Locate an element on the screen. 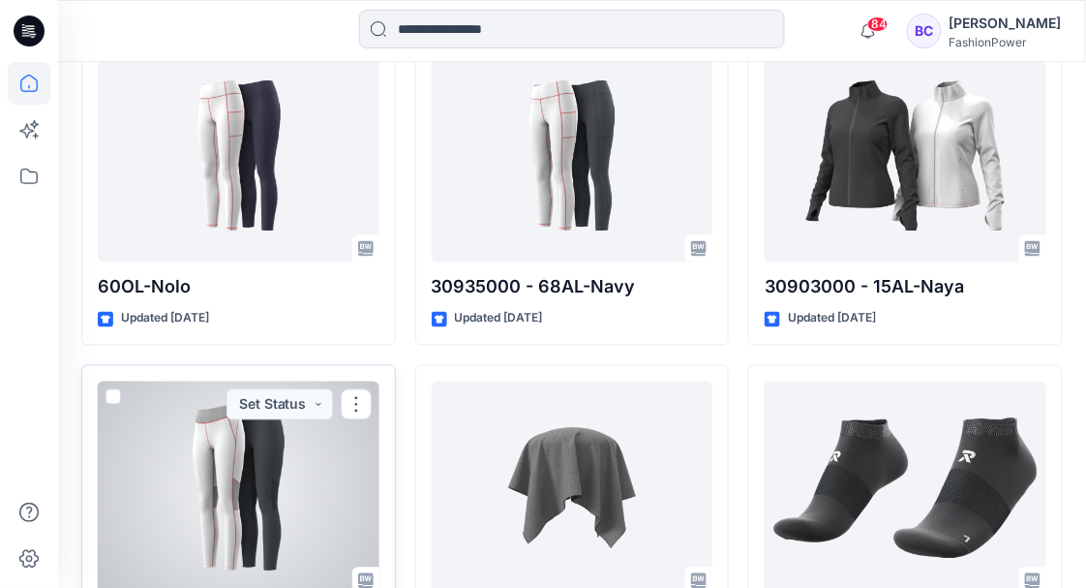  a: 60OL-Nolo is located at coordinates (238, 156).